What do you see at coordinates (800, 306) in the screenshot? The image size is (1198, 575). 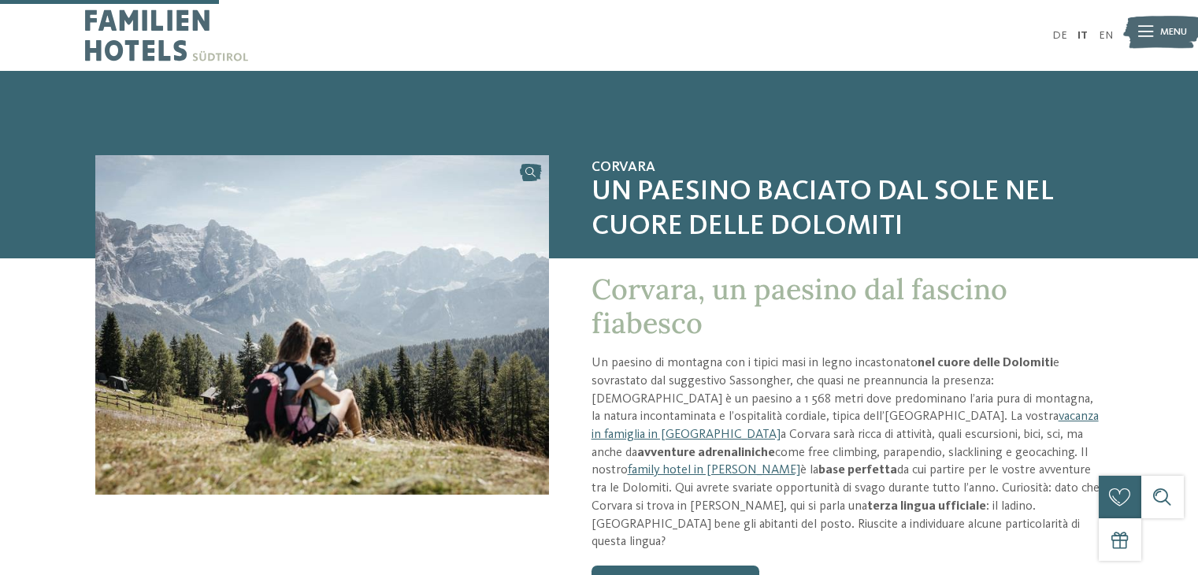 I see `span: Corvara, un paesino dal fascino fiabesco` at bounding box center [800, 306].